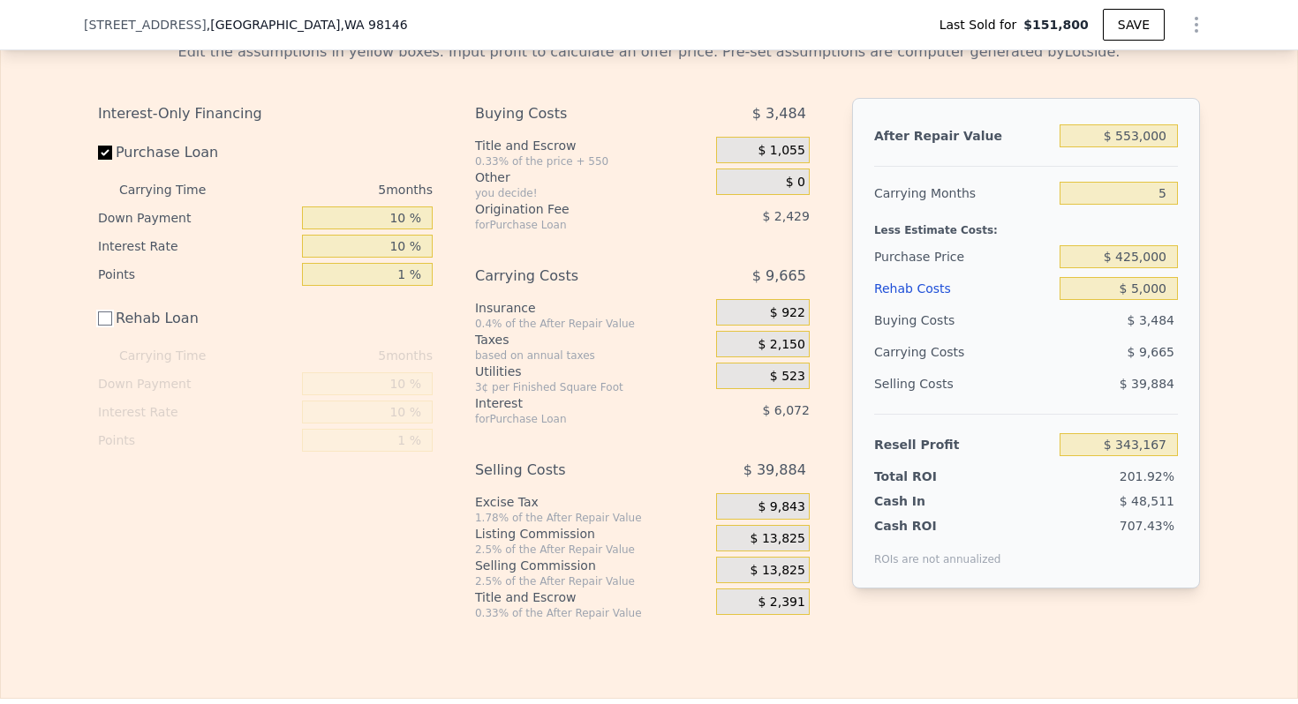 Image resolution: width=1298 pixels, height=704 pixels. Describe the element at coordinates (929, 477) in the screenshot. I see `div: Total ROI` at that location.